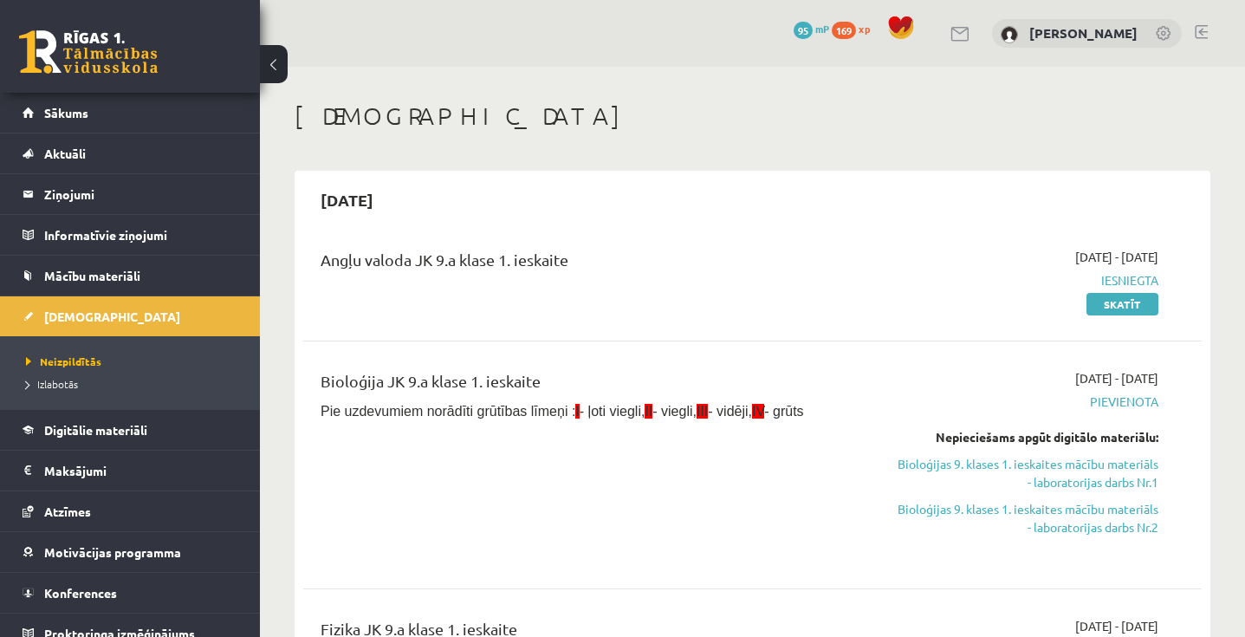 Image resolution: width=1245 pixels, height=637 pixels. Describe the element at coordinates (88, 52) in the screenshot. I see `a: Rīgas 1. Tālmācības vidusskola` at that location.